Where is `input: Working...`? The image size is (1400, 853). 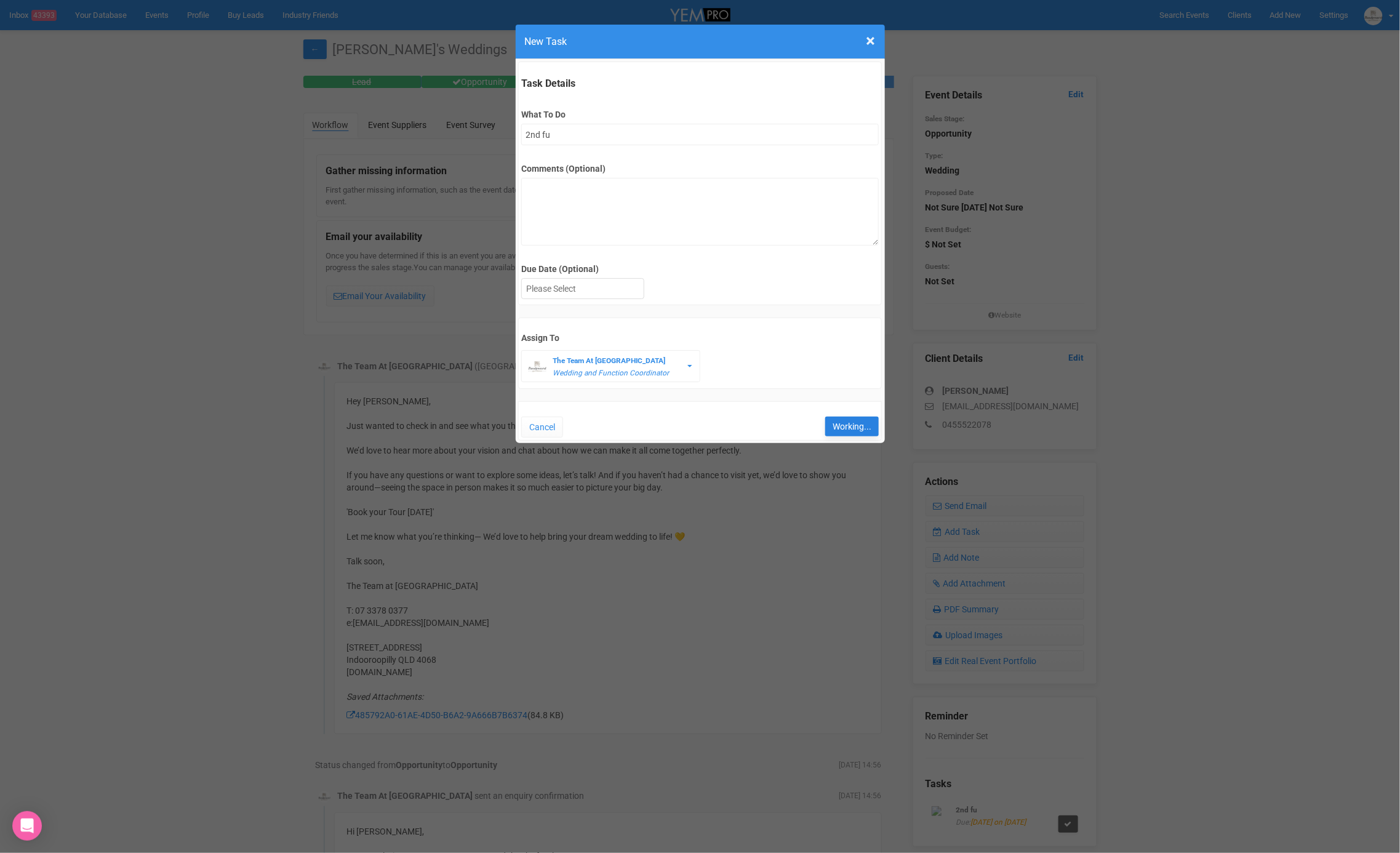 input: Working... is located at coordinates (852, 427).